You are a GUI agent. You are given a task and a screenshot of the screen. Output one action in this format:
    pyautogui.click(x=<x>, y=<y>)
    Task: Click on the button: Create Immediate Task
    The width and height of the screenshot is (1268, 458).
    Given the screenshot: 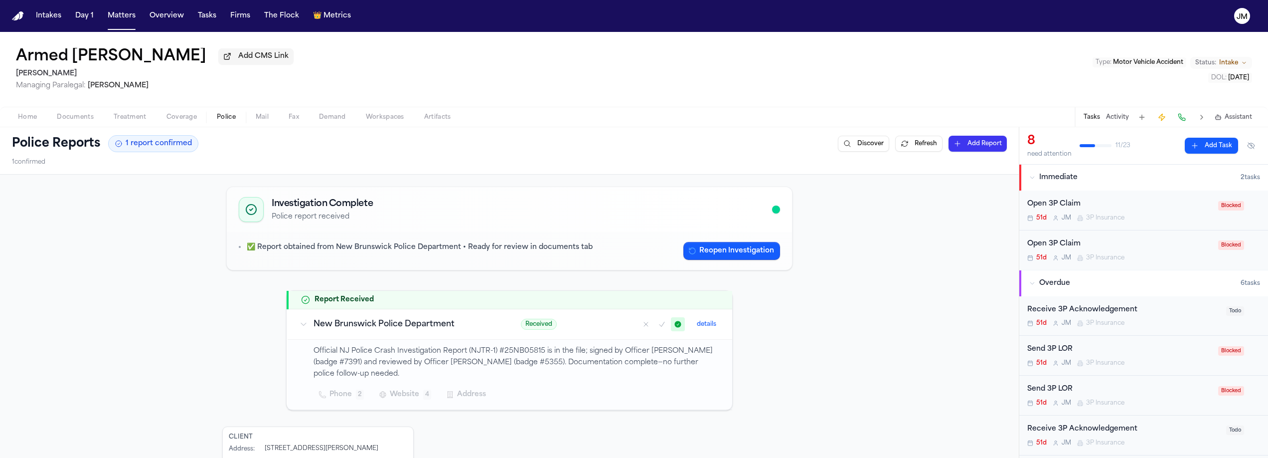 What is the action you would take?
    pyautogui.click(x=1162, y=117)
    